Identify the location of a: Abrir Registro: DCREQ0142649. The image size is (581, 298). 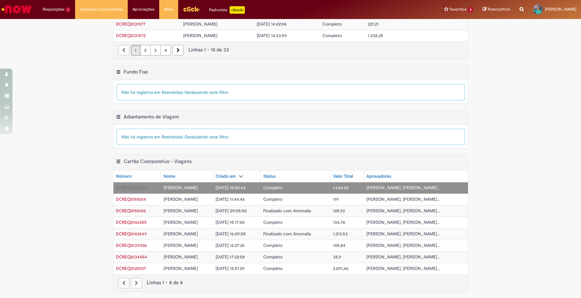
(131, 234).